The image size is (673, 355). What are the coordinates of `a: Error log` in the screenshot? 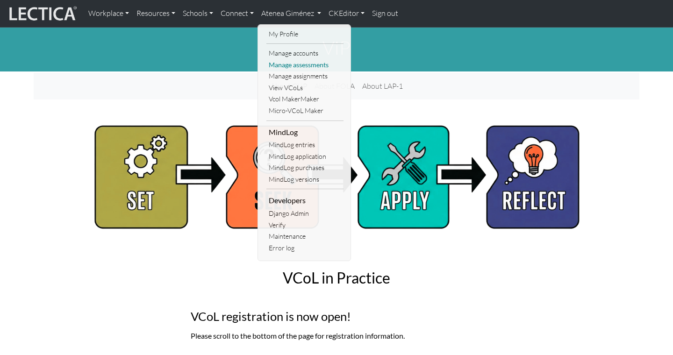 It's located at (305, 248).